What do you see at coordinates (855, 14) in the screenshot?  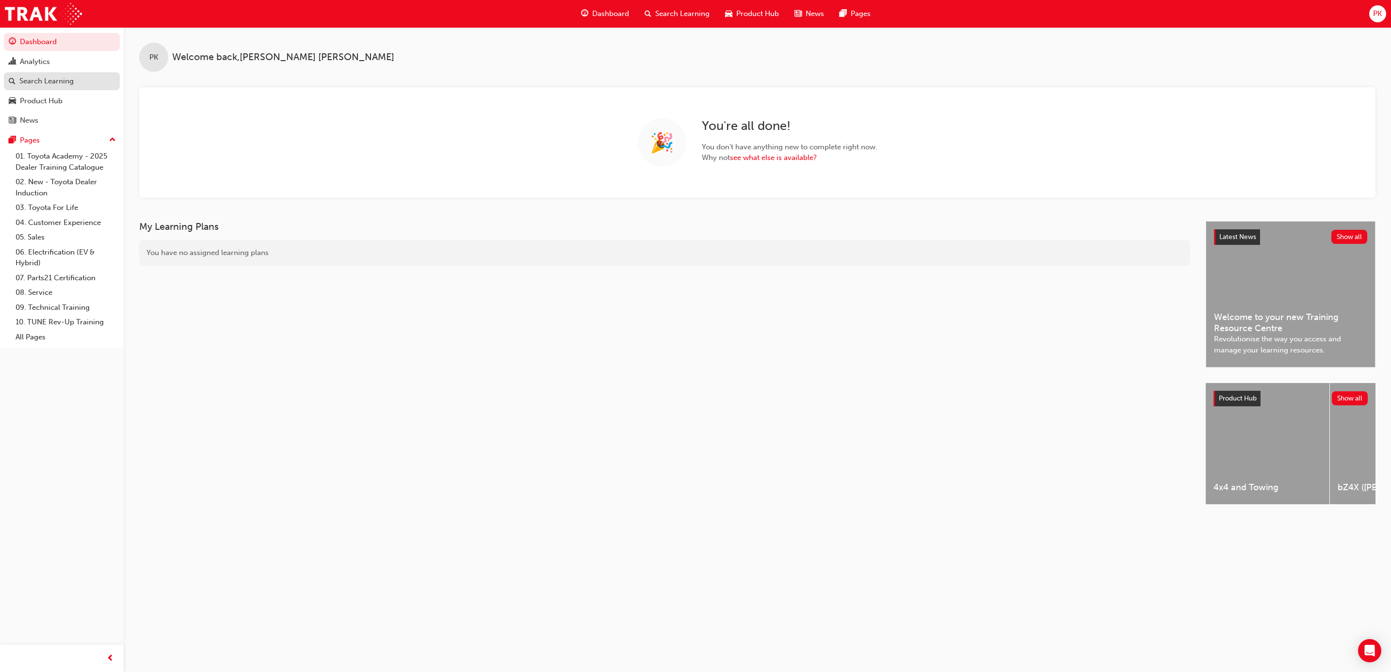 I see `a: pages-iconPages` at bounding box center [855, 14].